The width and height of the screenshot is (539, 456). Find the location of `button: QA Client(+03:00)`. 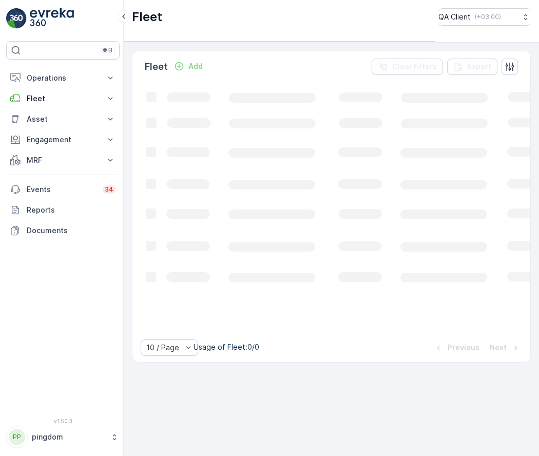

button: QA Client(+03:00) is located at coordinates (485, 17).